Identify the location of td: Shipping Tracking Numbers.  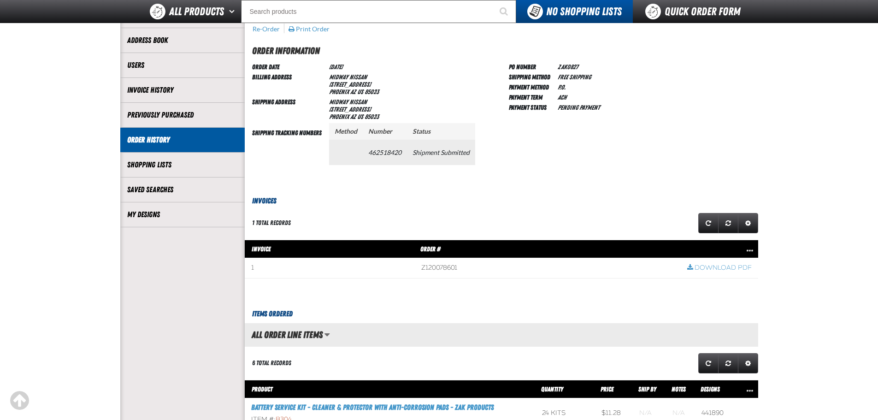
(288, 151).